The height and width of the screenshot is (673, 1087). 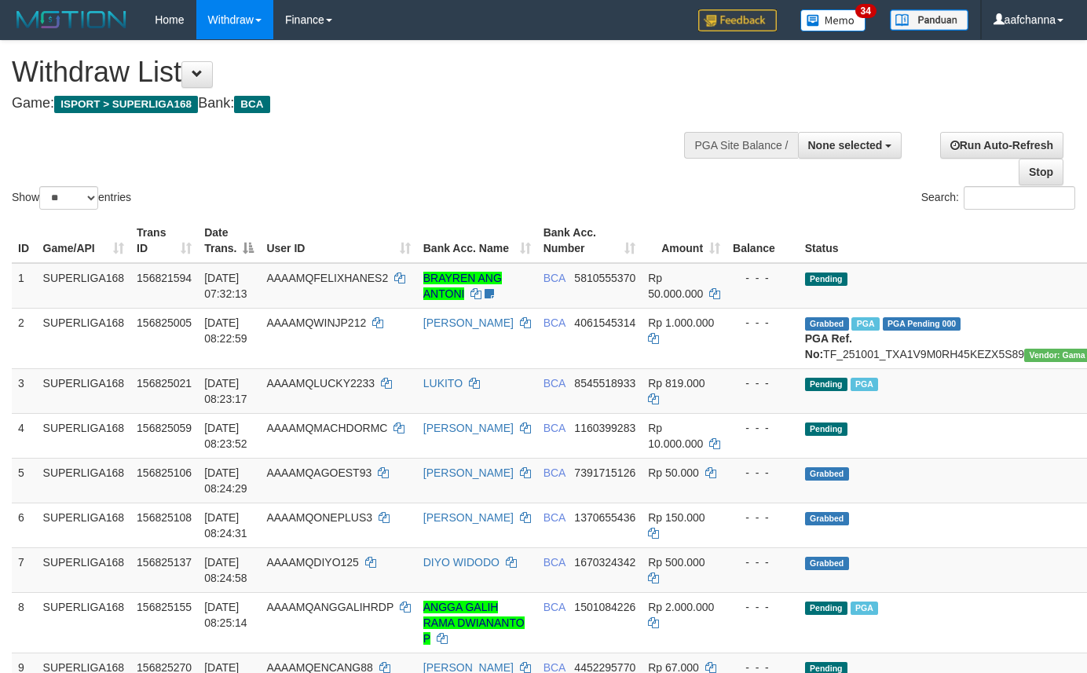 What do you see at coordinates (1001, 145) in the screenshot?
I see `a: Run Auto-Refresh` at bounding box center [1001, 145].